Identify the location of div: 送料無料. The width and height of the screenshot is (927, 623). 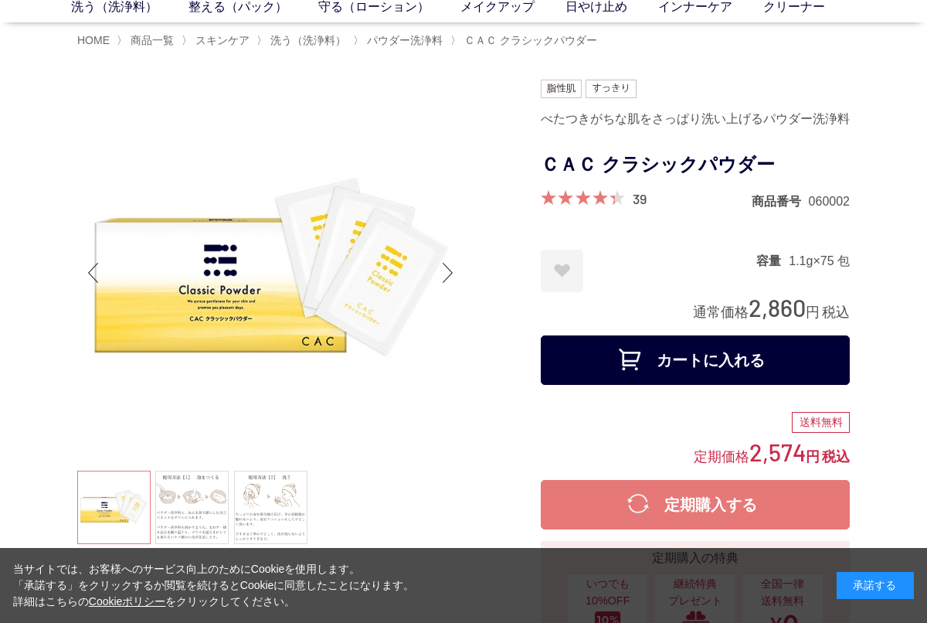
(821, 423).